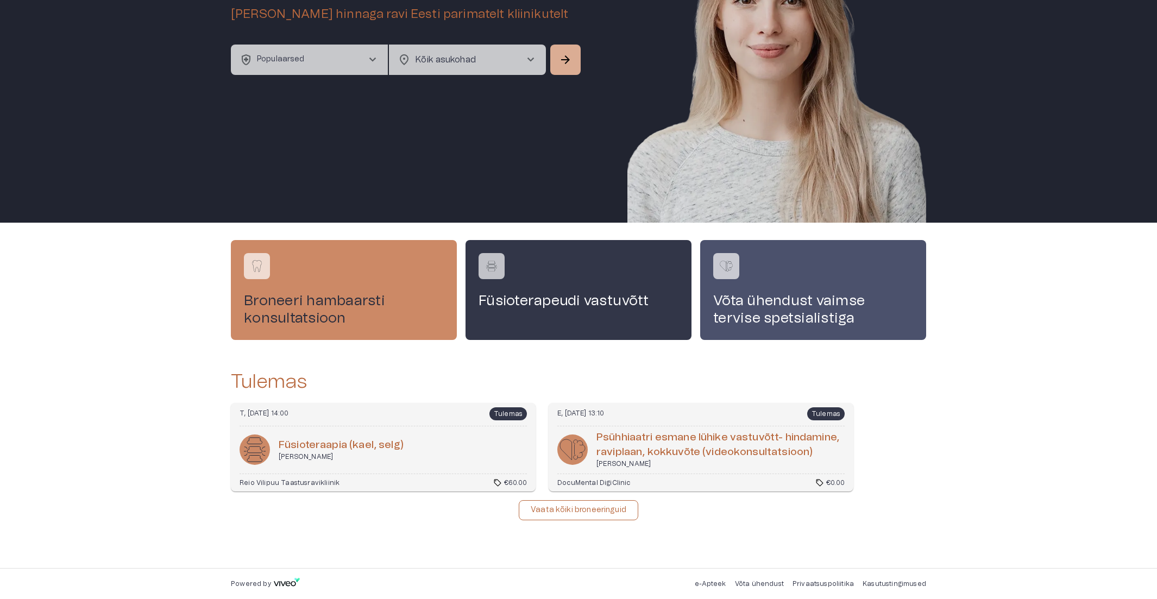  Describe the element at coordinates (344, 310) in the screenshot. I see `h4: Broneeri hambaarsti konsultatsioon` at that location.